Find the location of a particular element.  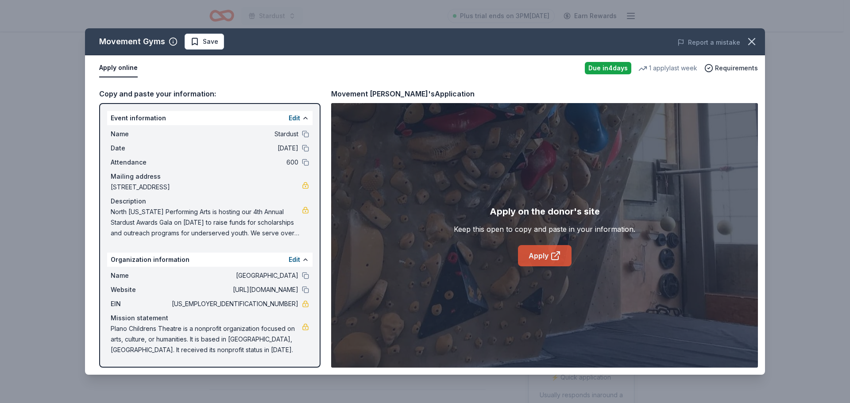

div: Mailing address is located at coordinates (210, 177).